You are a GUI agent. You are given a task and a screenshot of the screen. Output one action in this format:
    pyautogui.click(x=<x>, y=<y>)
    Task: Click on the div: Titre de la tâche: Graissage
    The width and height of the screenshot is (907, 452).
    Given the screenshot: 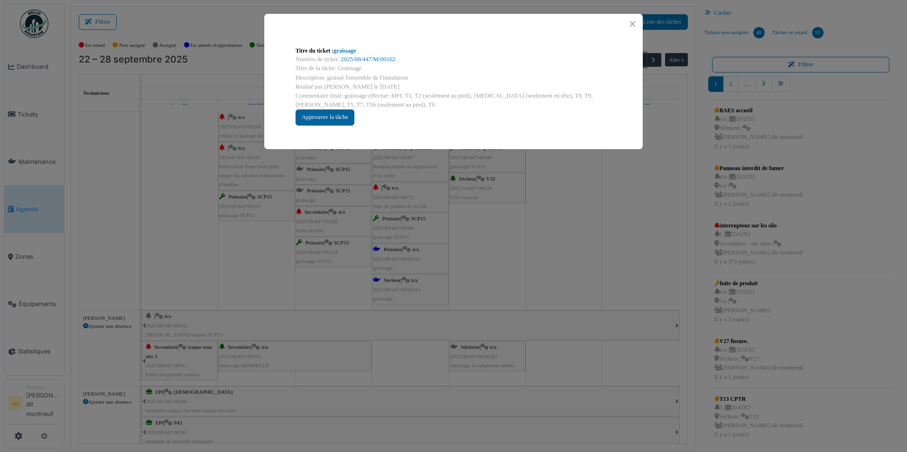 What is the action you would take?
    pyautogui.click(x=453, y=68)
    